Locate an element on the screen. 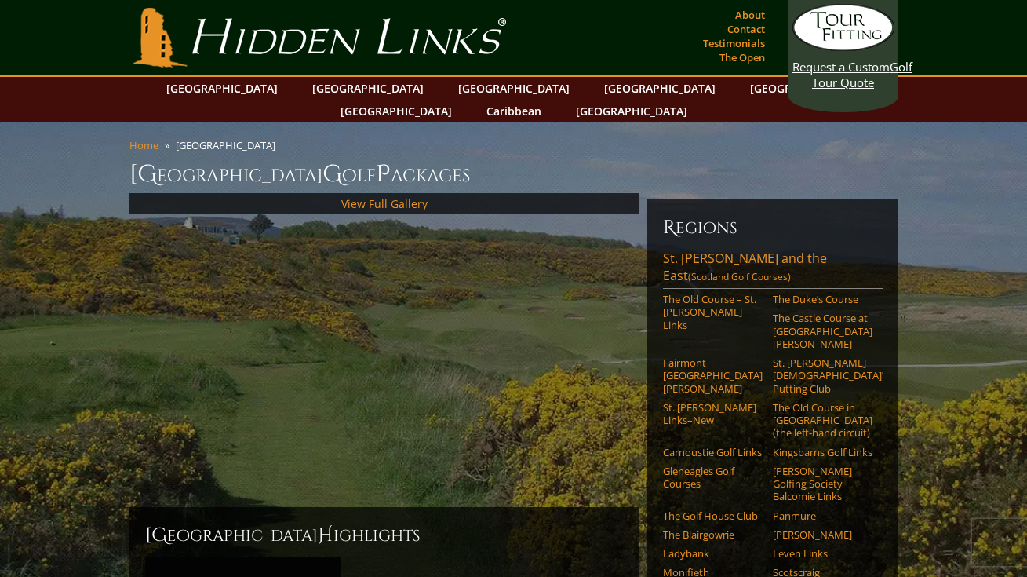 This screenshot has width=1027, height=577. a: Carnoustie Golf Links is located at coordinates (712, 452).